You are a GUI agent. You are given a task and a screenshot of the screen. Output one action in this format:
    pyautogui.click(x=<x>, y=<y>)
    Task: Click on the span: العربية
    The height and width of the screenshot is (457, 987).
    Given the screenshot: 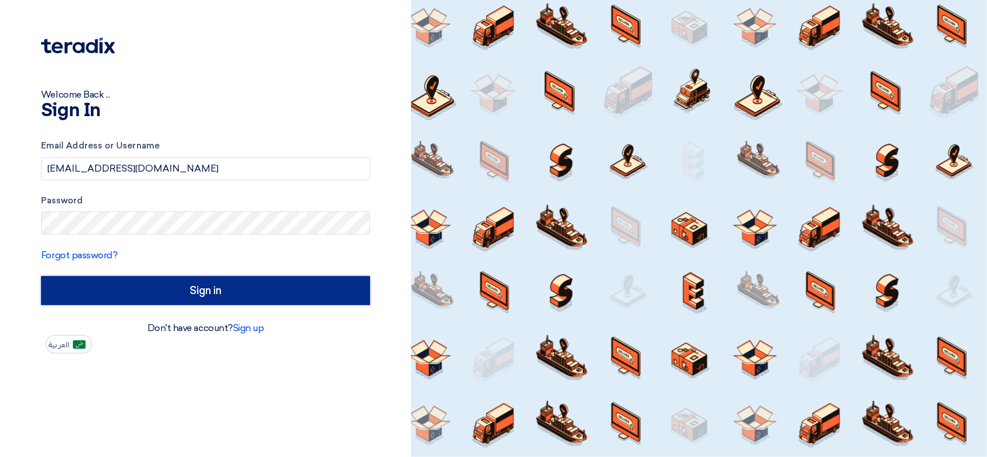 What is the action you would take?
    pyautogui.click(x=59, y=345)
    